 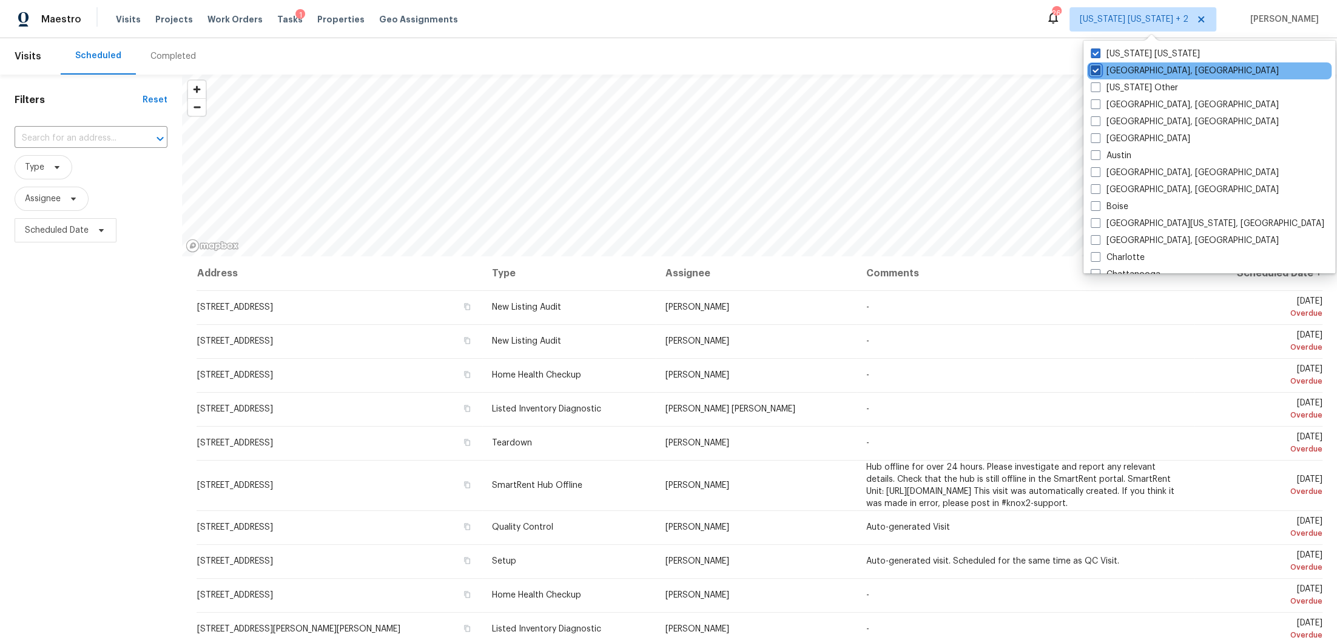 I want to click on div: 26, so click(x=1056, y=13).